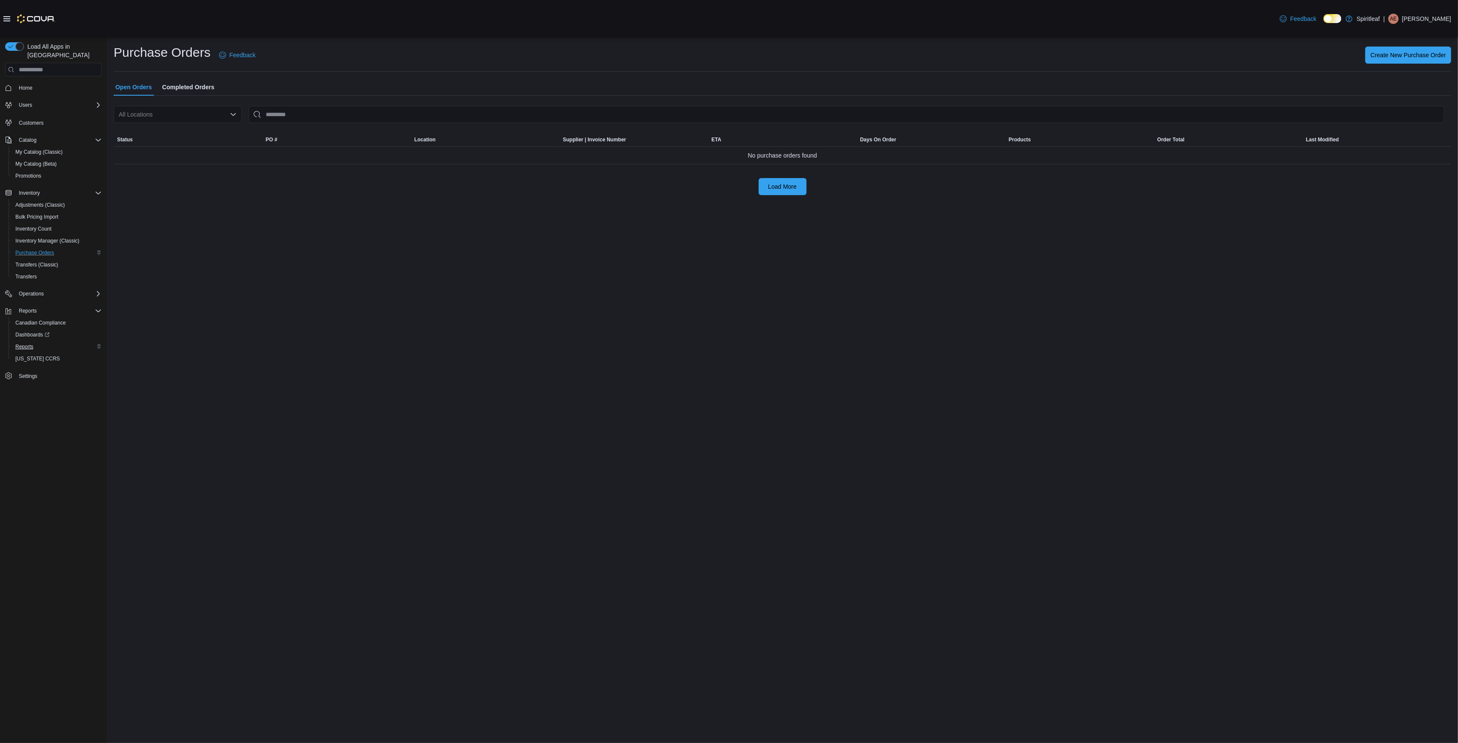 The width and height of the screenshot is (1458, 743). What do you see at coordinates (1333, 18) in the screenshot?
I see `input: Dark Mode` at bounding box center [1333, 18].